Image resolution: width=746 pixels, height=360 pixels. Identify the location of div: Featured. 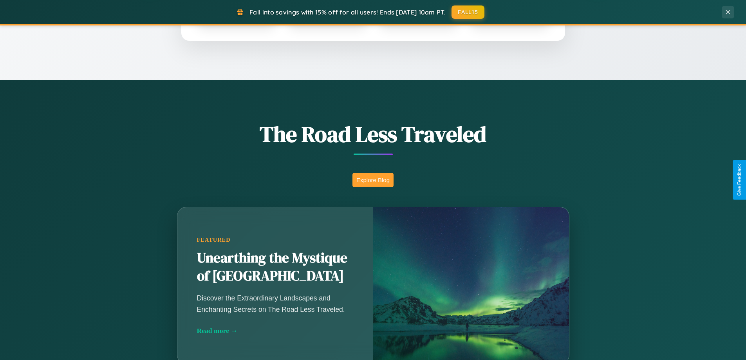
(275, 240).